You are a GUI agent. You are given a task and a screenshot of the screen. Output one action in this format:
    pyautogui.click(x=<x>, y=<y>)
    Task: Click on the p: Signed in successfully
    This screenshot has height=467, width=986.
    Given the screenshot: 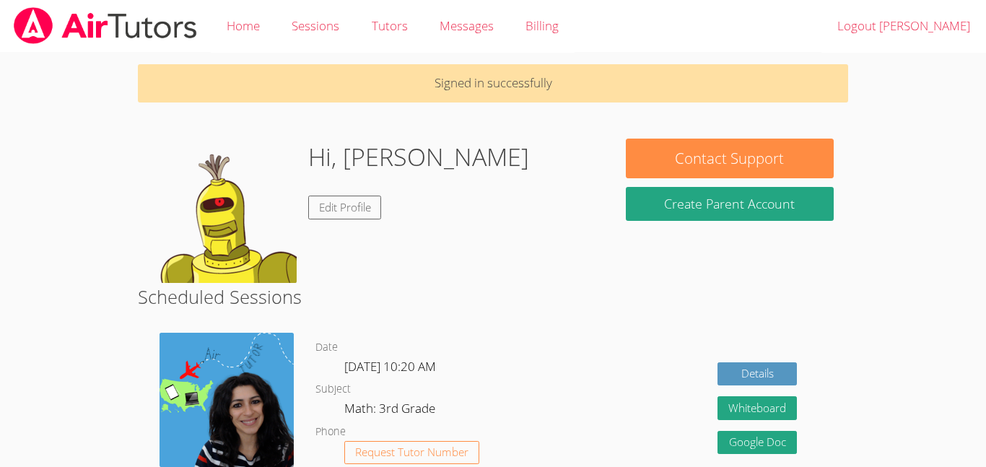 What is the action you would take?
    pyautogui.click(x=493, y=83)
    